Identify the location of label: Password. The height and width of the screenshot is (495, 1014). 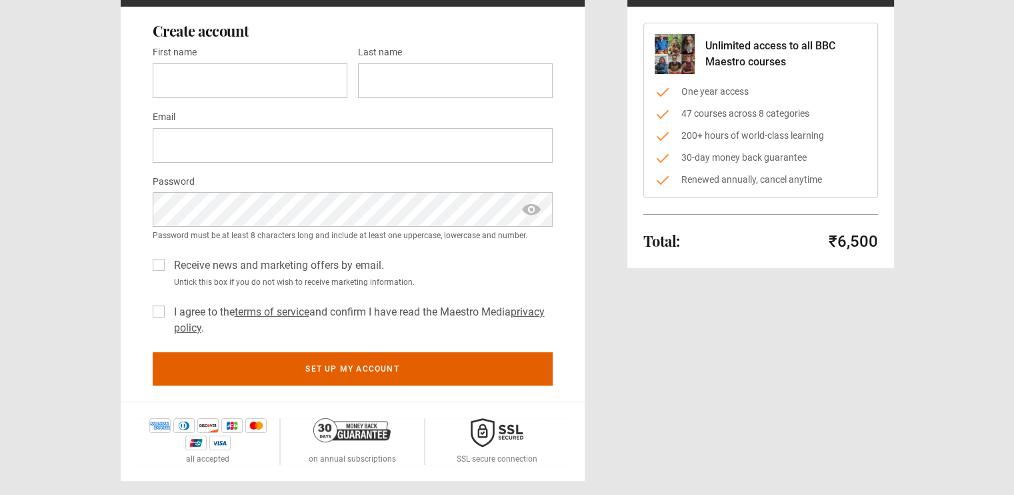
(173, 182).